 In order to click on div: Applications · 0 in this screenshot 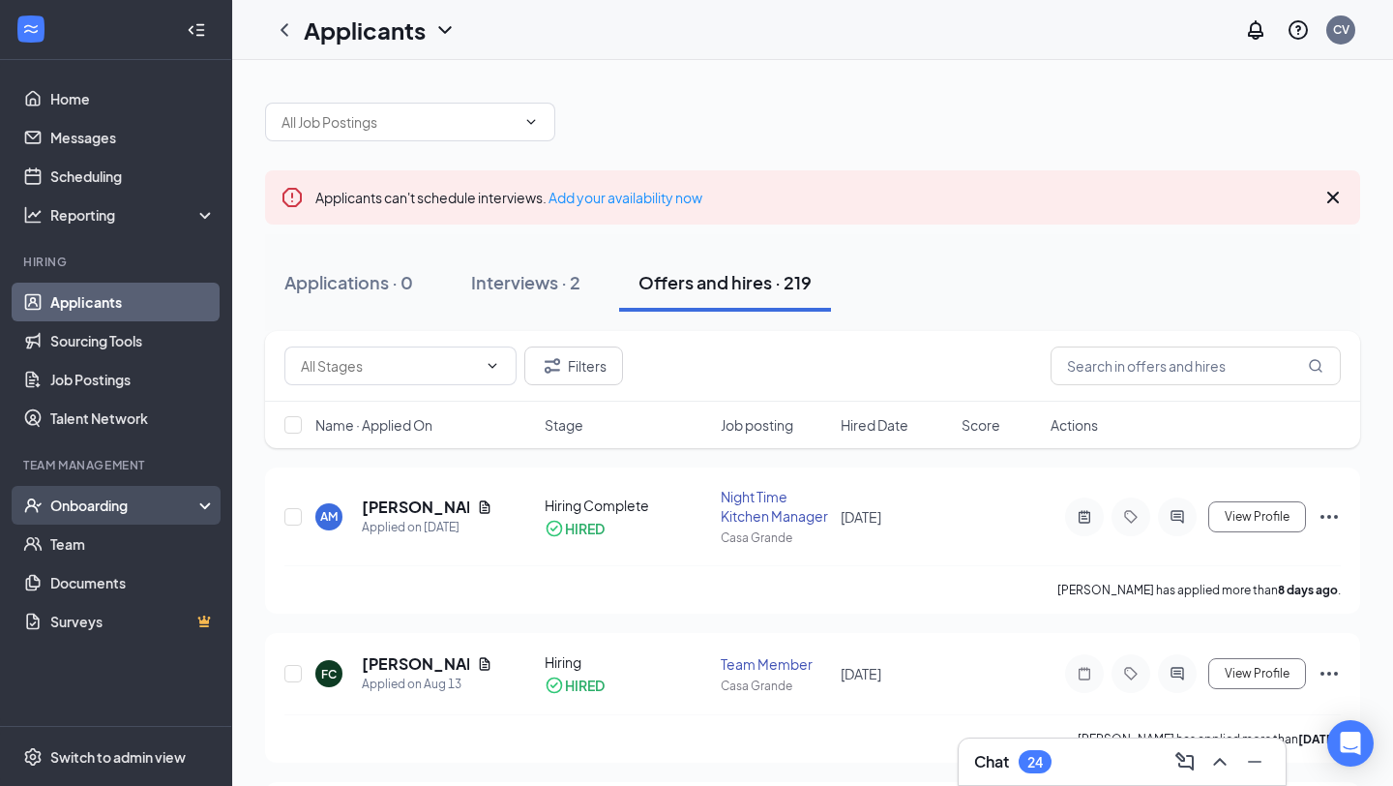, I will do `click(348, 282)`.